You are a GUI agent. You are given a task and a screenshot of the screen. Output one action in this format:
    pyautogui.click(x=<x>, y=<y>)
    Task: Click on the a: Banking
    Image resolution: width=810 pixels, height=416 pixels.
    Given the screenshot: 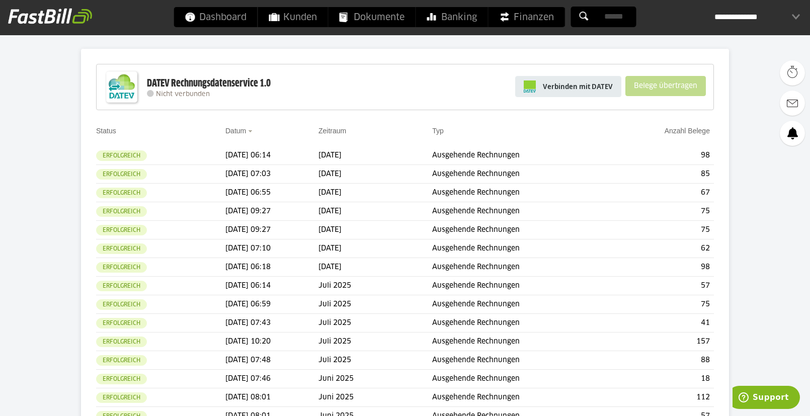 What is the action you would take?
    pyautogui.click(x=452, y=17)
    